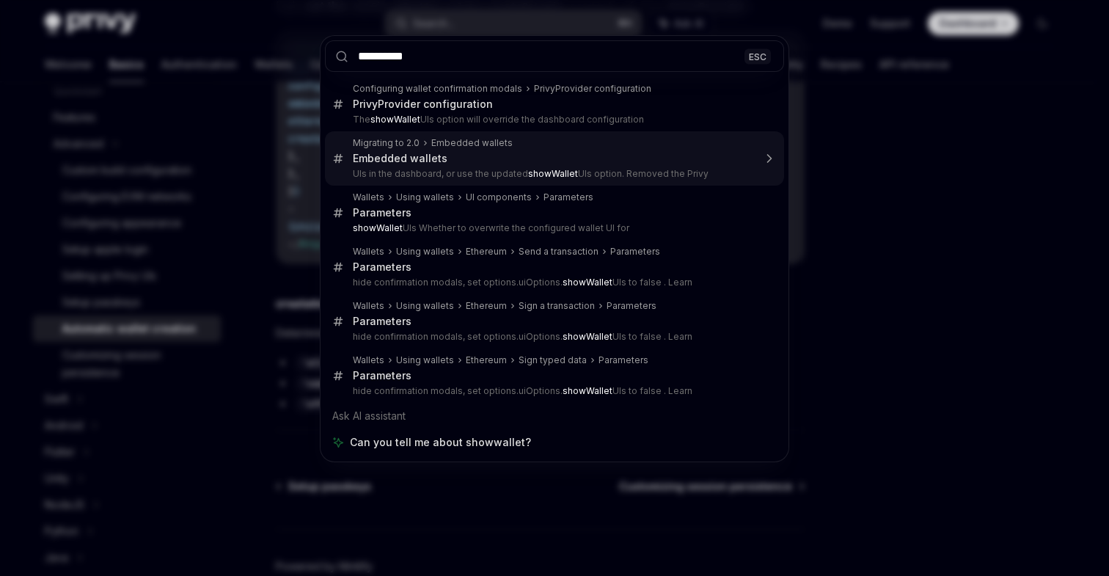 The height and width of the screenshot is (576, 1109). Describe the element at coordinates (386, 143) in the screenshot. I see `div: Migrating to 2.0` at that location.